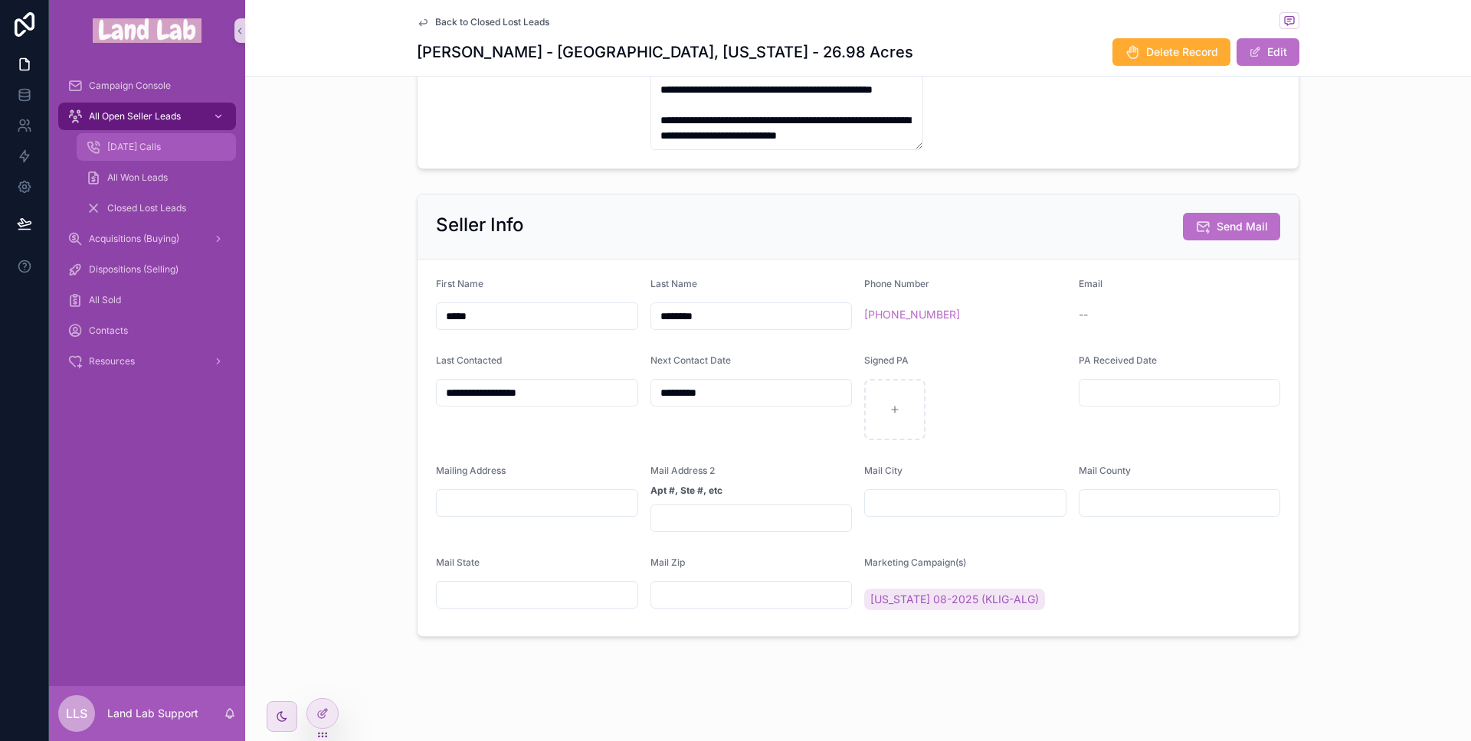 The image size is (1471, 741). Describe the element at coordinates (1242, 227) in the screenshot. I see `span: Send Mail` at that location.